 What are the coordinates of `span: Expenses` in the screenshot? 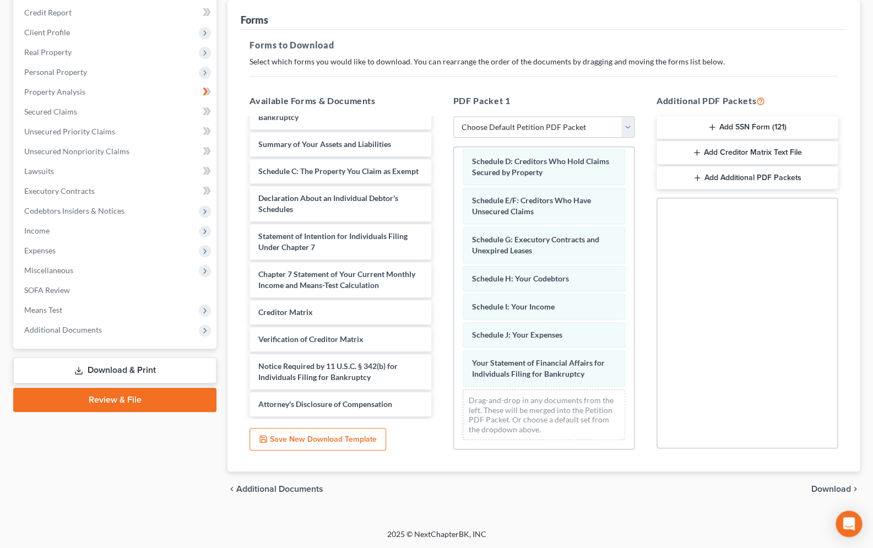 It's located at (40, 250).